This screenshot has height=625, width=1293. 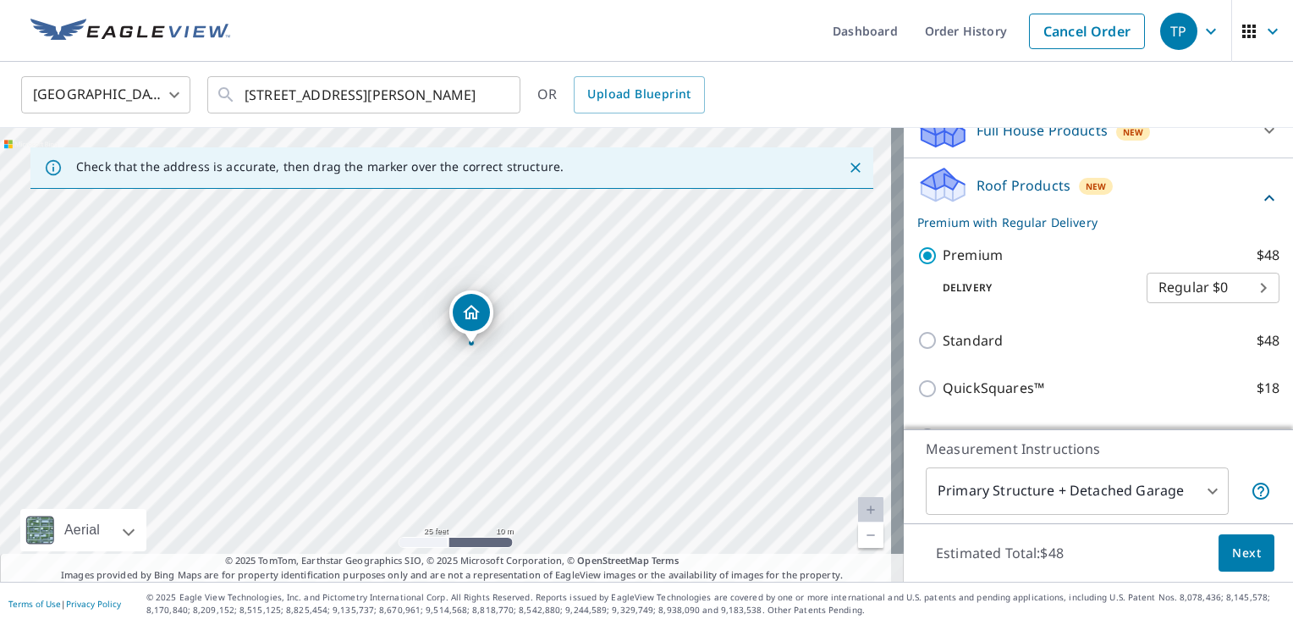 What do you see at coordinates (964, 436) in the screenshot?
I see `p: Gutter` at bounding box center [964, 436].